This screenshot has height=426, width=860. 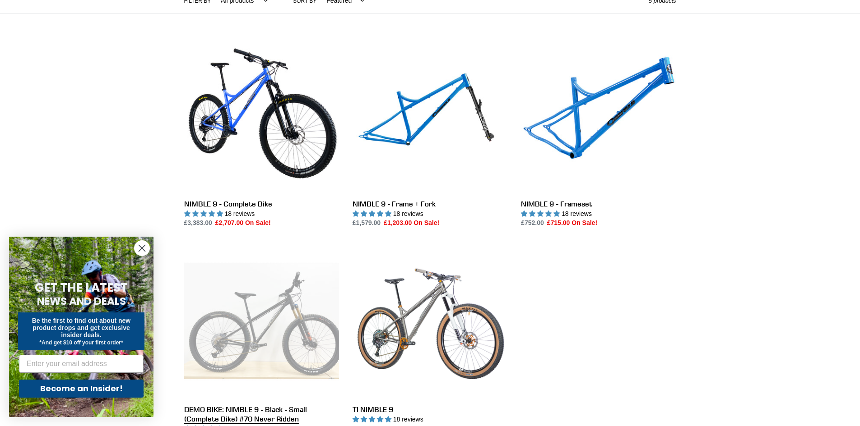 What do you see at coordinates (81, 389) in the screenshot?
I see `button: Become an Insider!` at bounding box center [81, 389].